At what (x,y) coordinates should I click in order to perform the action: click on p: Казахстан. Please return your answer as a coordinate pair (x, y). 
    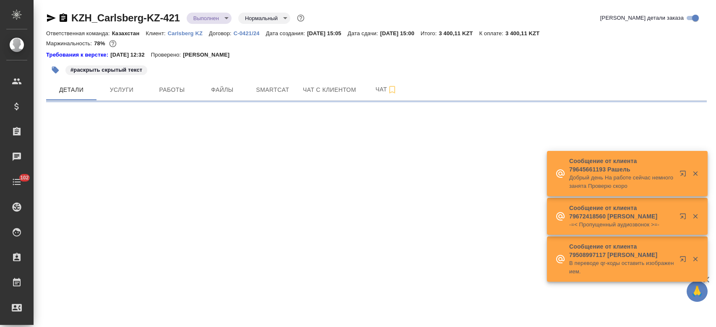
    Looking at the image, I should click on (129, 33).